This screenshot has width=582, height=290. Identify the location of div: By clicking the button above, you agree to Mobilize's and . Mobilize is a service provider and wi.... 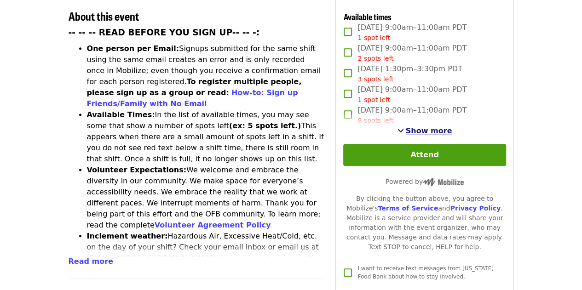
(424, 223).